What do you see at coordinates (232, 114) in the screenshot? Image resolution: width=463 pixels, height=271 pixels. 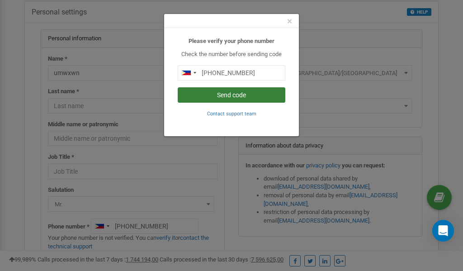 I see `small: Contact support team` at bounding box center [232, 114].